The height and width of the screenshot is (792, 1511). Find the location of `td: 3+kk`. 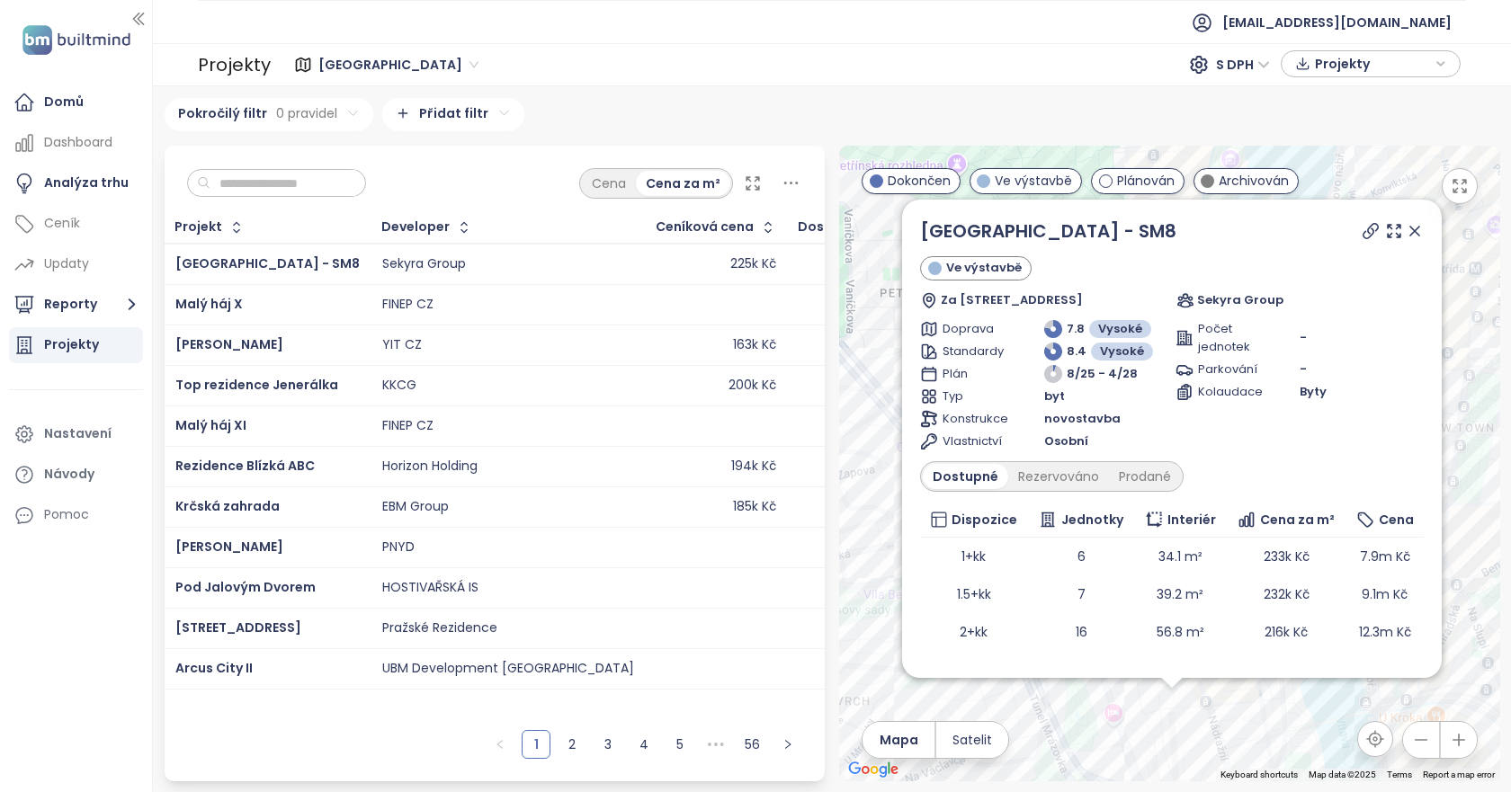

td: 3+kk is located at coordinates (974, 670).